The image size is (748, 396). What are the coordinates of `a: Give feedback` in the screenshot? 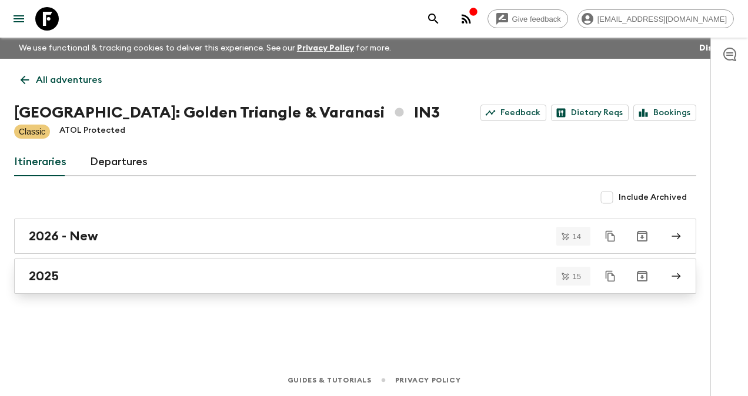 It's located at (528, 19).